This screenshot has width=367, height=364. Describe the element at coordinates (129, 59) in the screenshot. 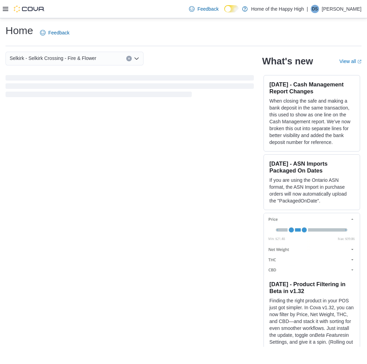

I see `button: Clear input` at that location.